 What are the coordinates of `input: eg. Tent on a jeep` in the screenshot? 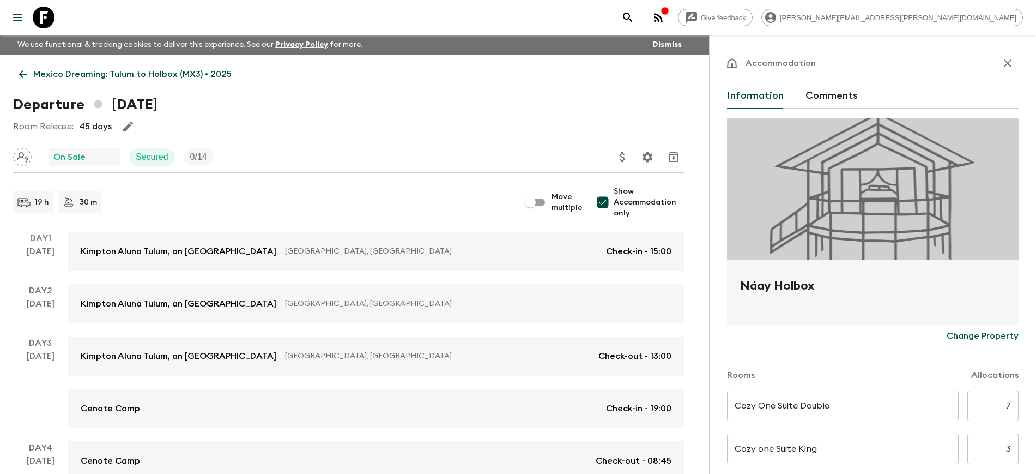 It's located at (843, 406).